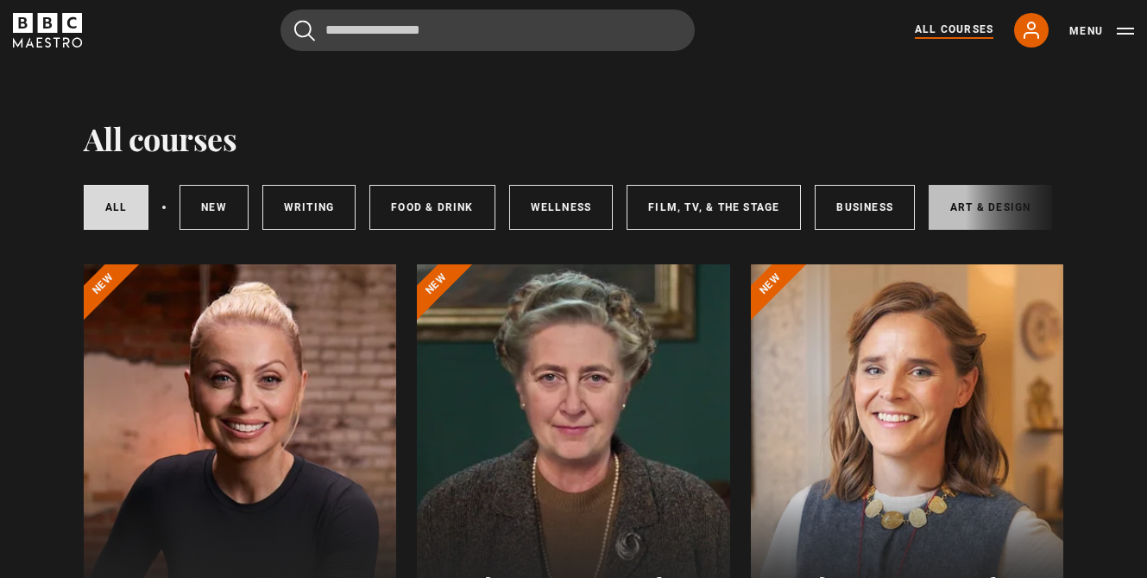 Image resolution: width=1147 pixels, height=578 pixels. What do you see at coordinates (714, 207) in the screenshot?
I see `a: Film, TV, & The Stage` at bounding box center [714, 207].